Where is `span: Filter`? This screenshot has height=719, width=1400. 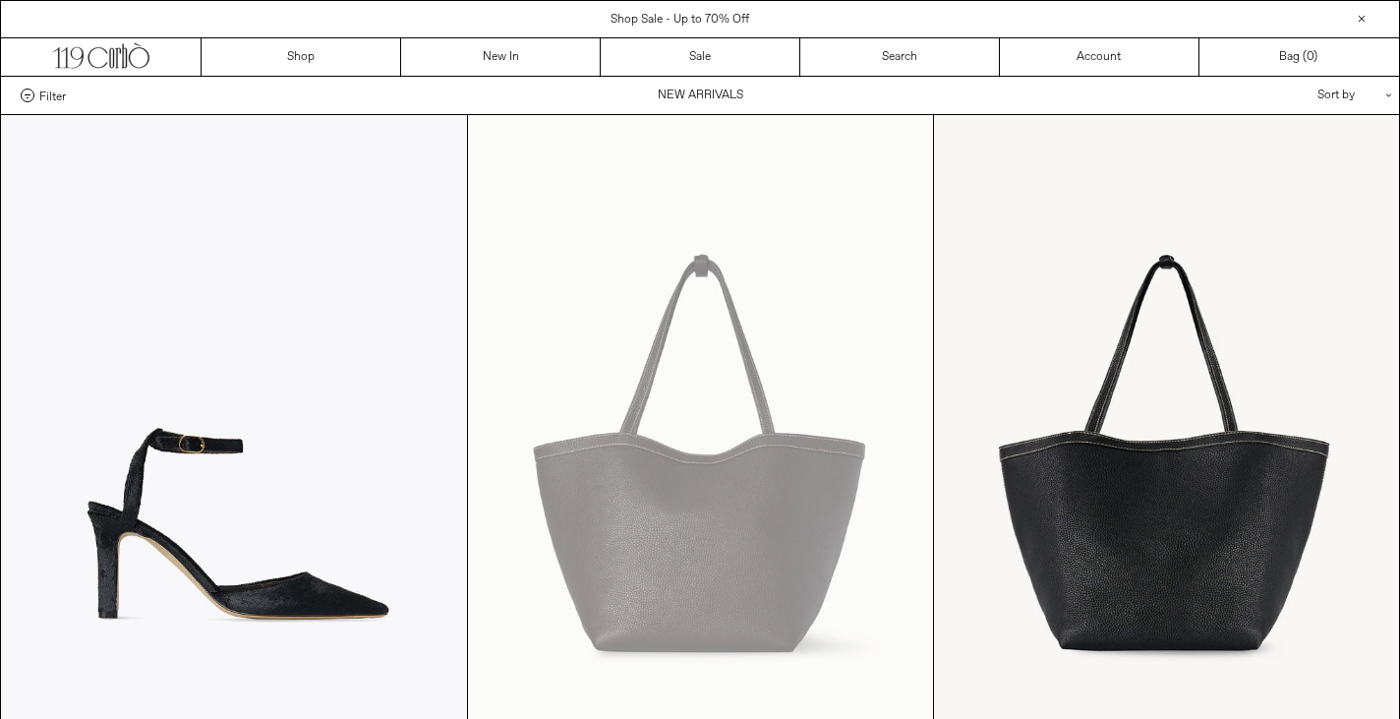
span: Filter is located at coordinates (52, 95).